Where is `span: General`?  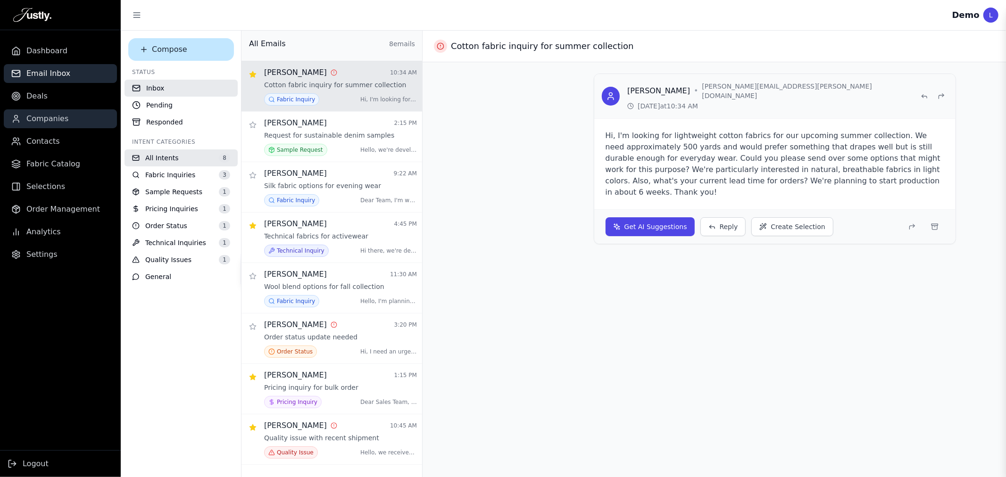 span: General is located at coordinates (158, 277).